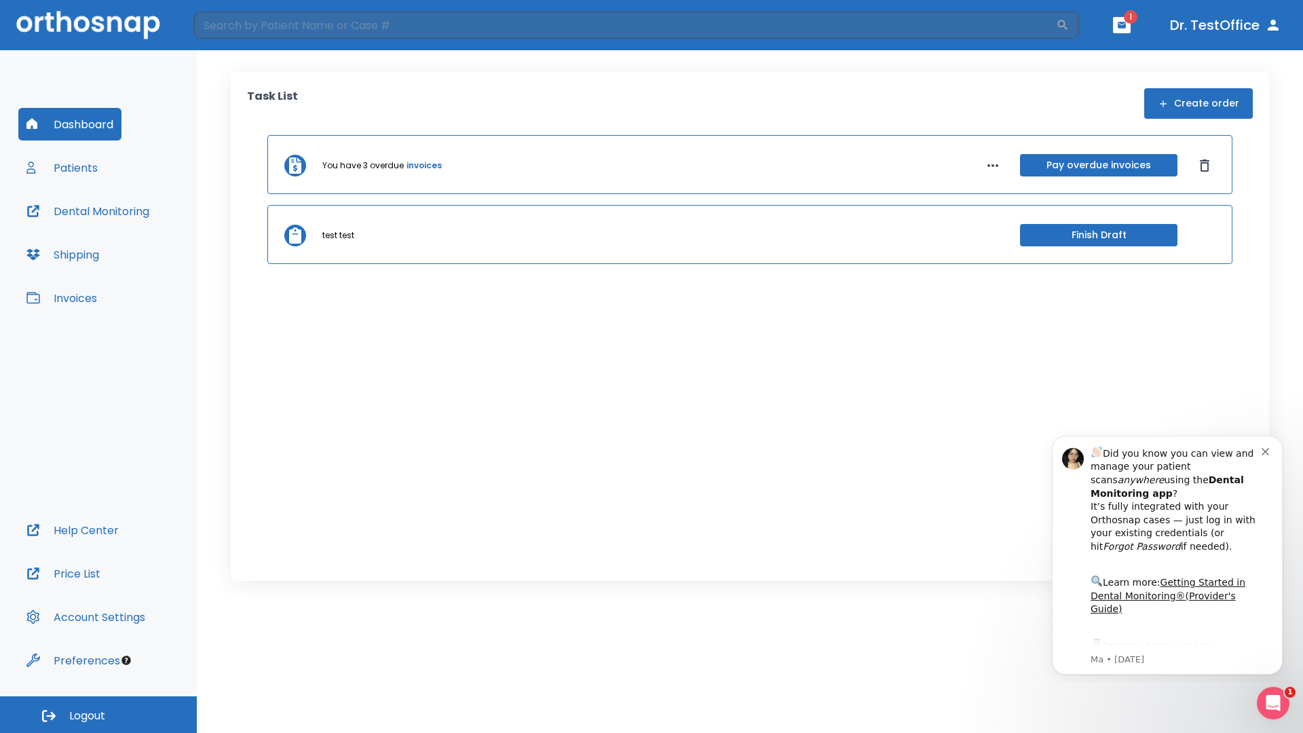 This screenshot has width=1303, height=733. Describe the element at coordinates (62, 255) in the screenshot. I see `button: Shipping` at that location.